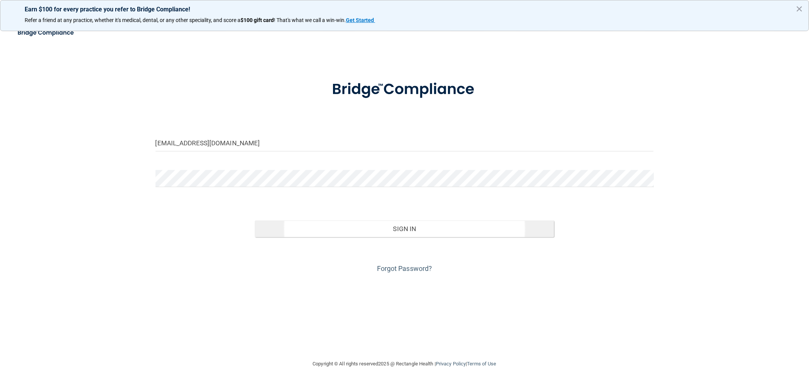  I want to click on input: Email, so click(405, 143).